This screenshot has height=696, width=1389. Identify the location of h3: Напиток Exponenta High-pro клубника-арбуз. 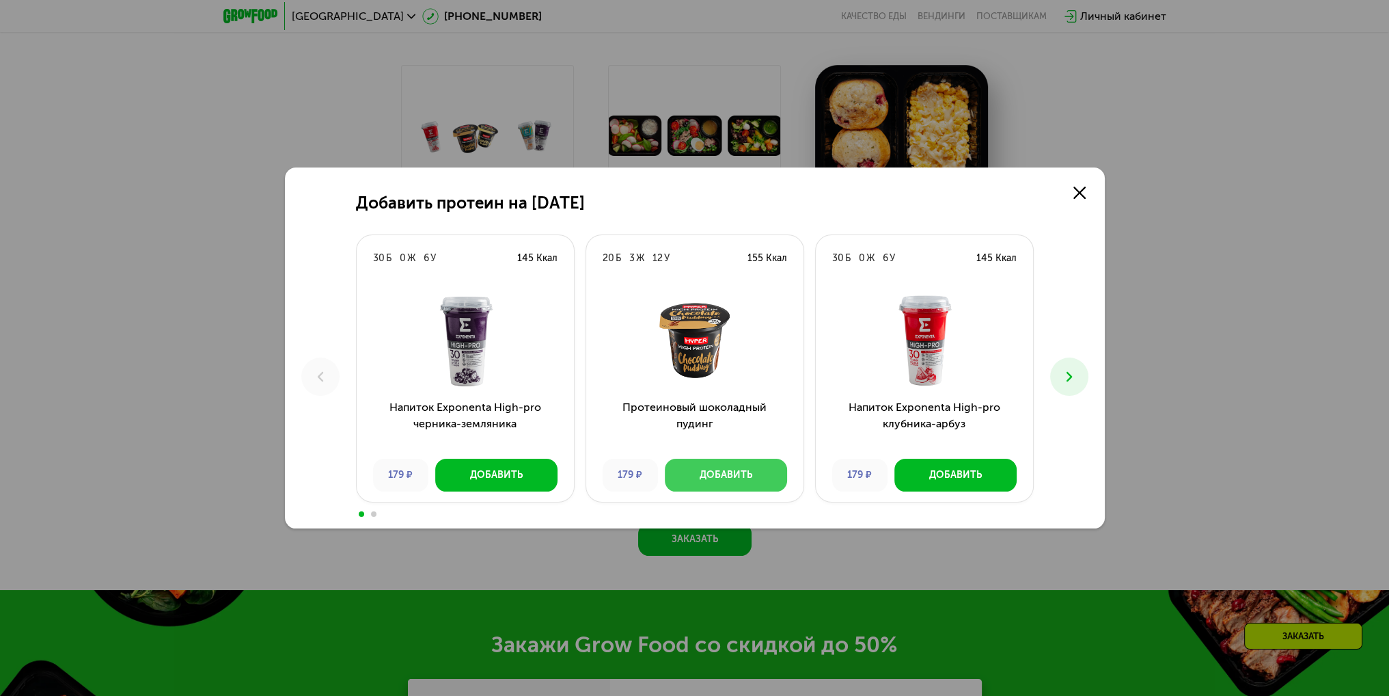
(924, 424).